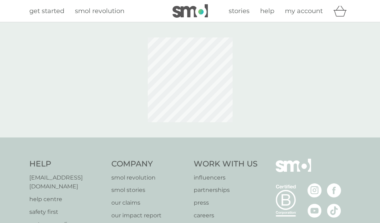  What do you see at coordinates (149, 203) in the screenshot?
I see `p: our claims` at bounding box center [149, 203].